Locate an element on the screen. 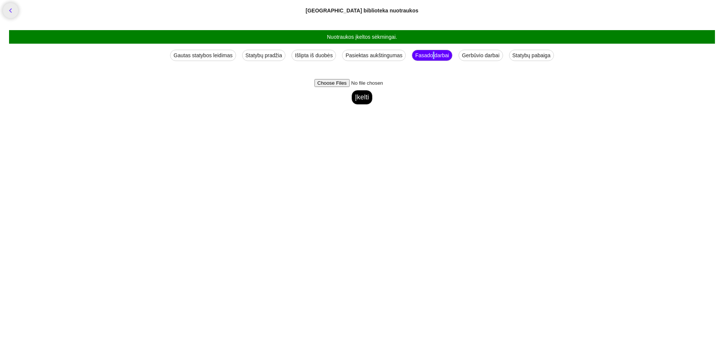 Image resolution: width=724 pixels, height=346 pixels. div: Statybų pabaiga is located at coordinates (531, 55).